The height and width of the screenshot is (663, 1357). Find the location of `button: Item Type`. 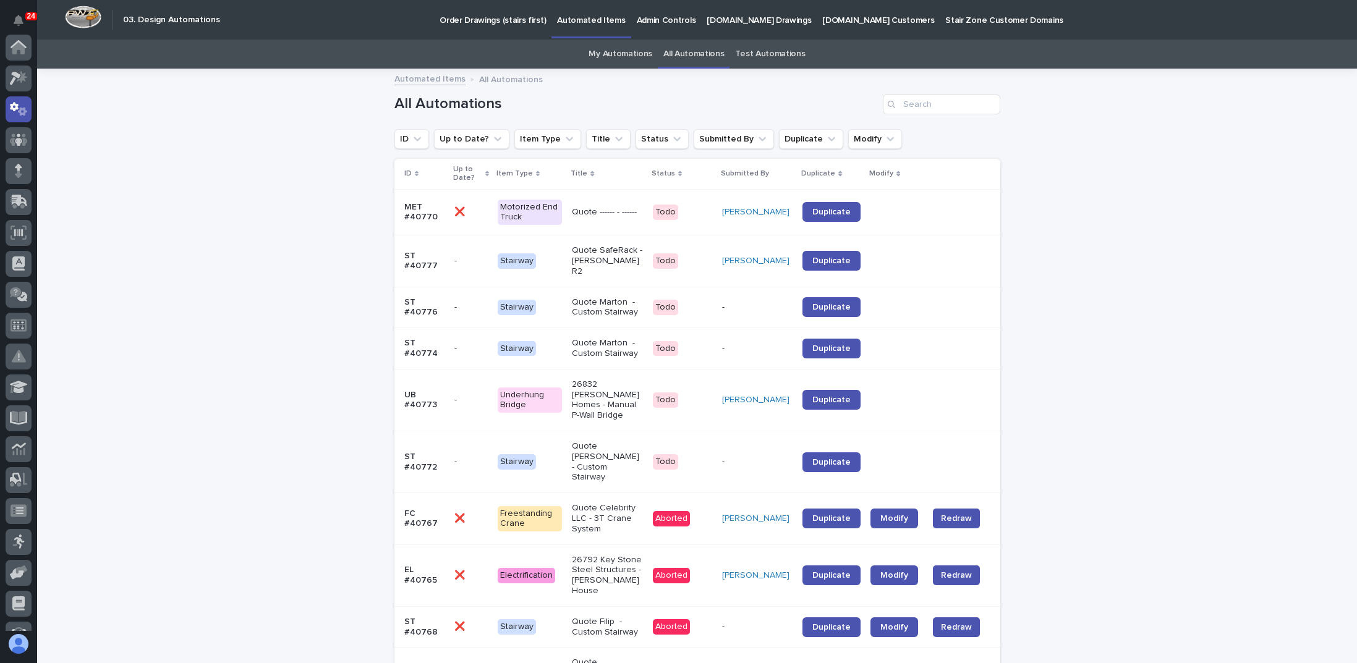

button: Item Type is located at coordinates (548, 139).